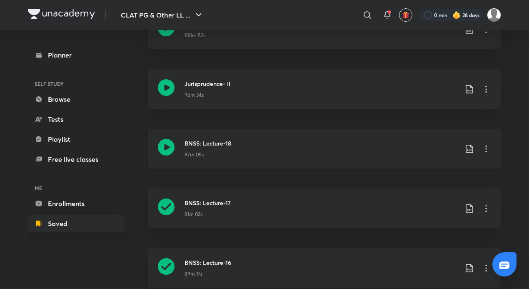 Image resolution: width=529 pixels, height=289 pixels. What do you see at coordinates (76, 119) in the screenshot?
I see `a: Tests` at bounding box center [76, 119].